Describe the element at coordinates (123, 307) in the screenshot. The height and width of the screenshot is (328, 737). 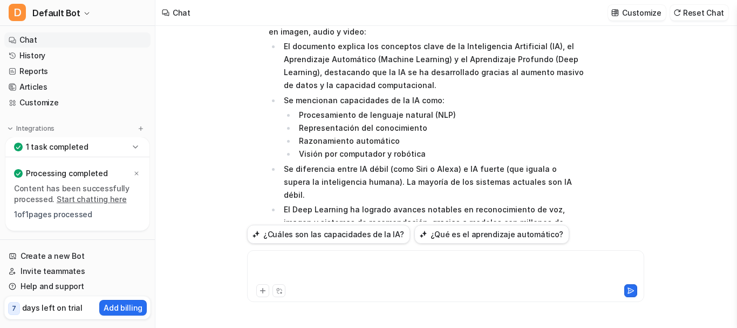
I see `button: Add billing` at that location.